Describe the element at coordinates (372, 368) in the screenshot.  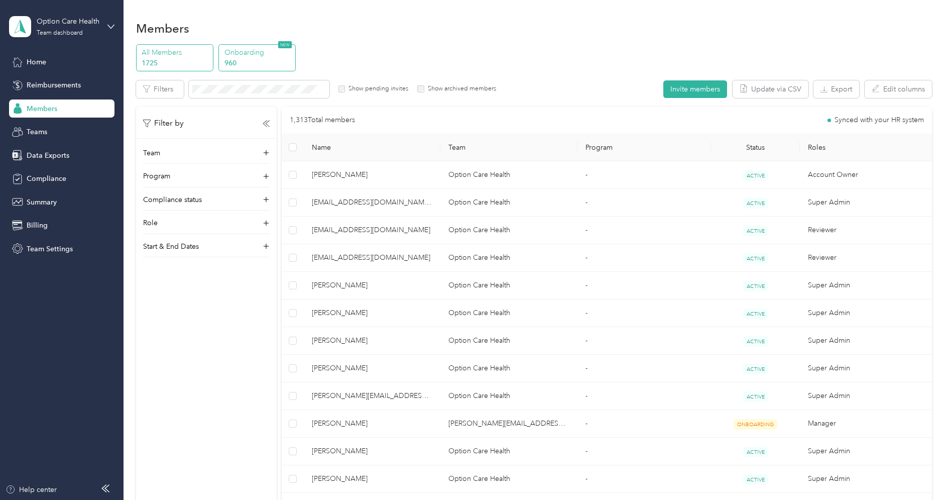
I see `td: Emily Willig` at that location.